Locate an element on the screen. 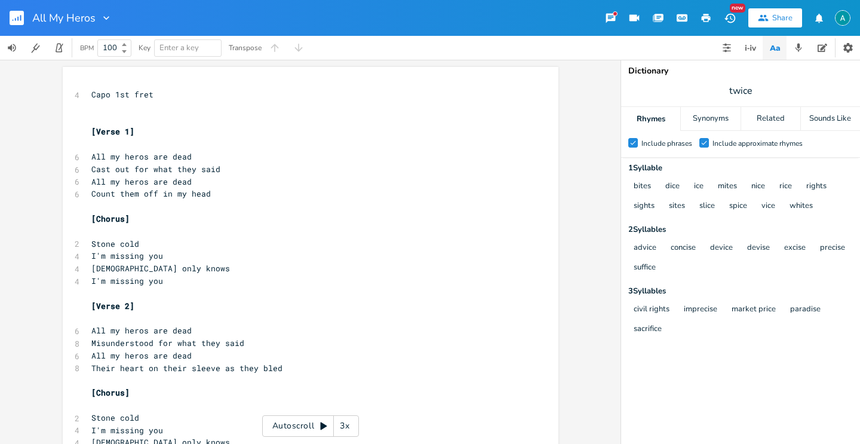 This screenshot has width=860, height=444. span: All My Heros is located at coordinates (64, 18).